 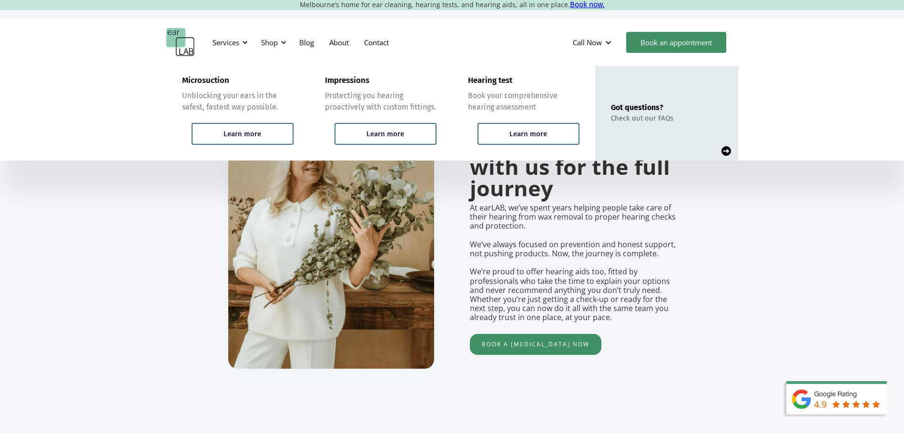 What do you see at coordinates (347, 80) in the screenshot?
I see `div: Impressions` at bounding box center [347, 80].